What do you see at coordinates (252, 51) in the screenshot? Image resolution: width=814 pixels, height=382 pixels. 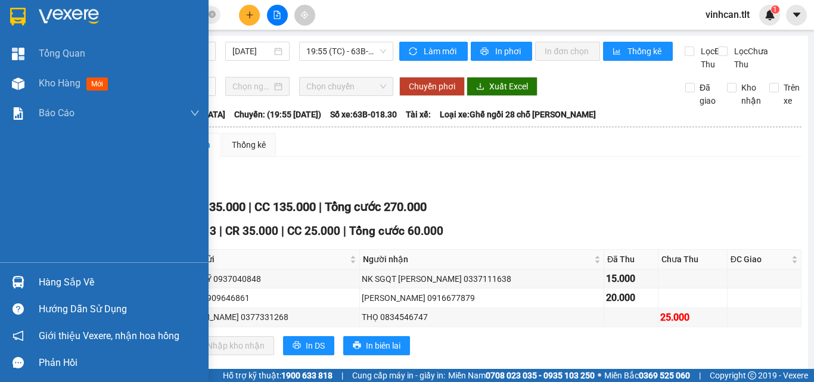 I see `input: 11/09/2025` at bounding box center [252, 51].